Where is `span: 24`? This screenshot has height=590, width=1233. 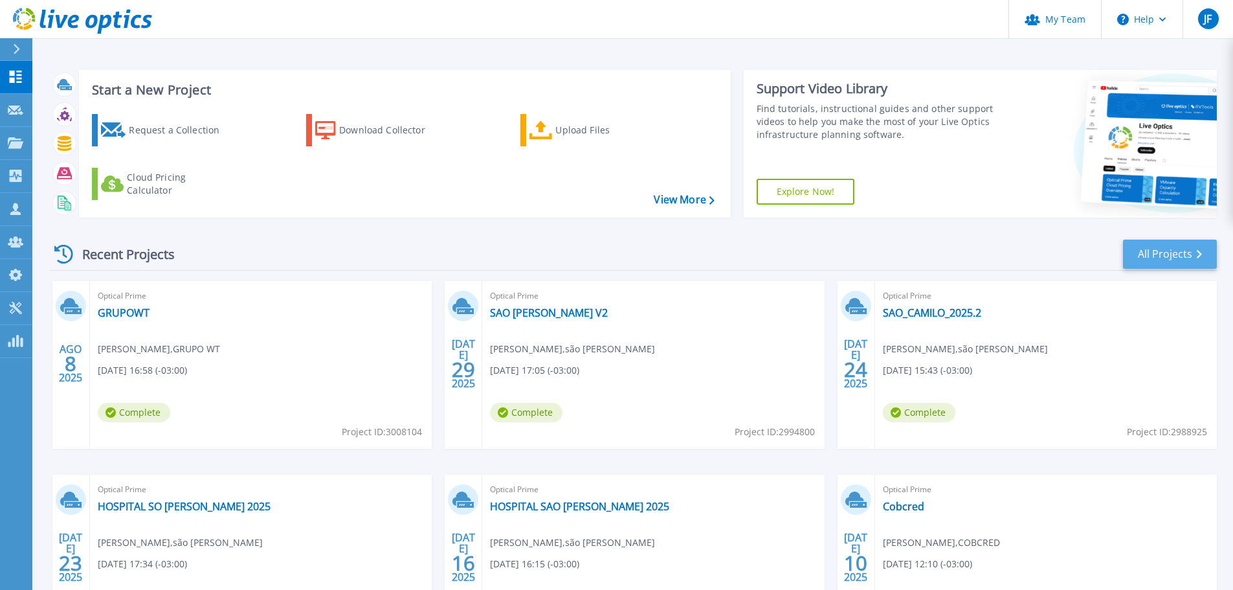 span: 24 is located at coordinates (856, 369).